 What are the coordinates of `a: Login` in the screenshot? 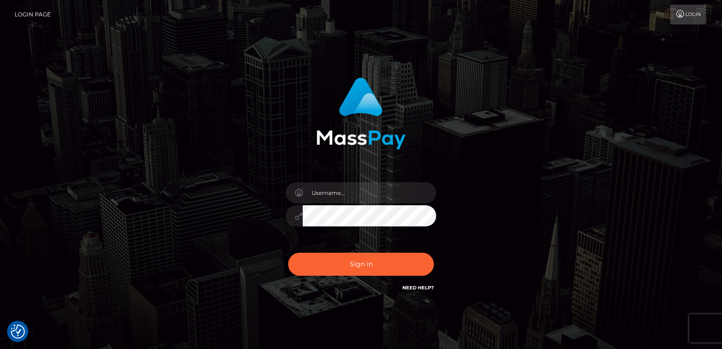 It's located at (688, 15).